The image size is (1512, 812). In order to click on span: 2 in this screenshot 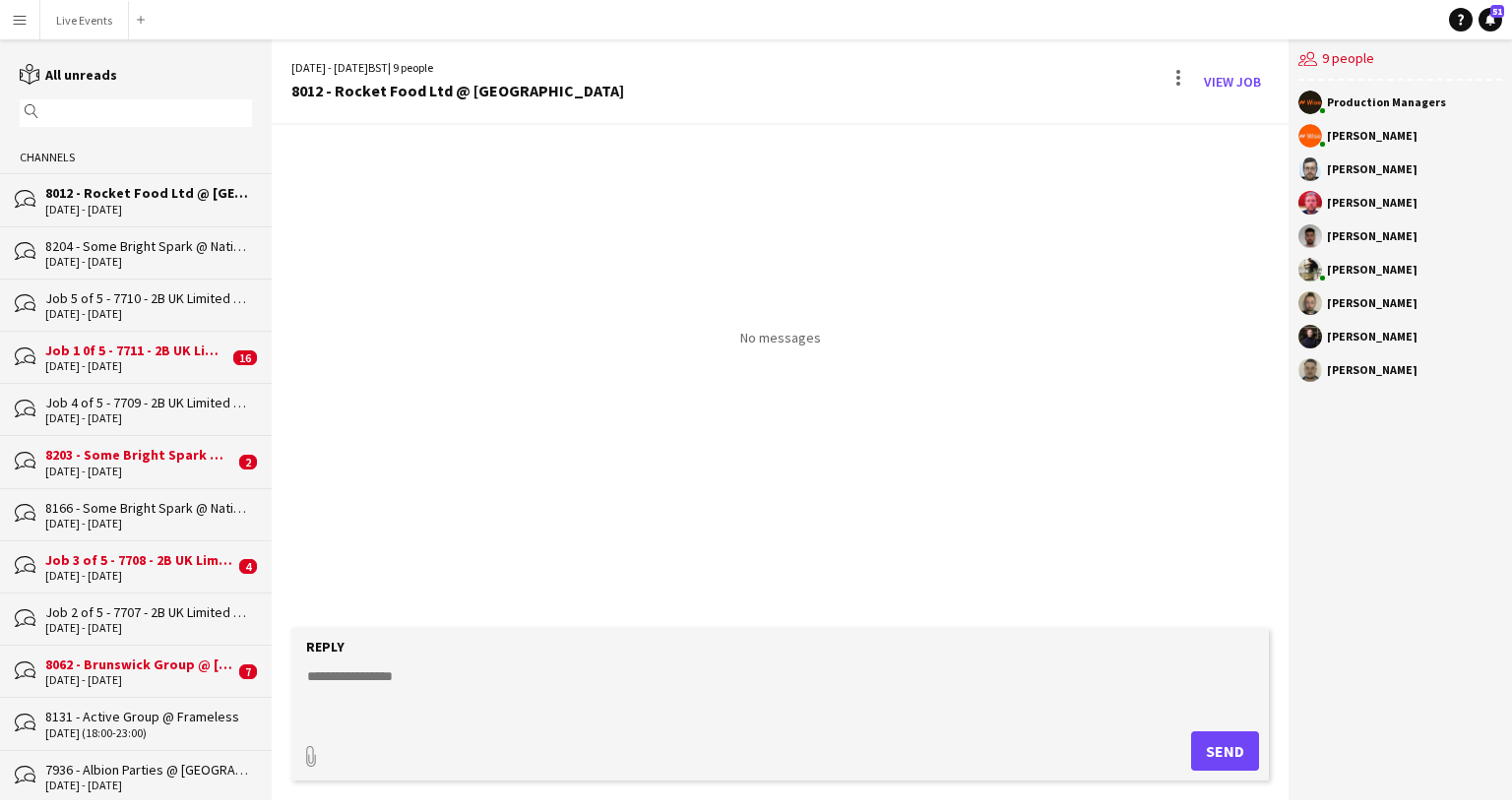, I will do `click(248, 461)`.